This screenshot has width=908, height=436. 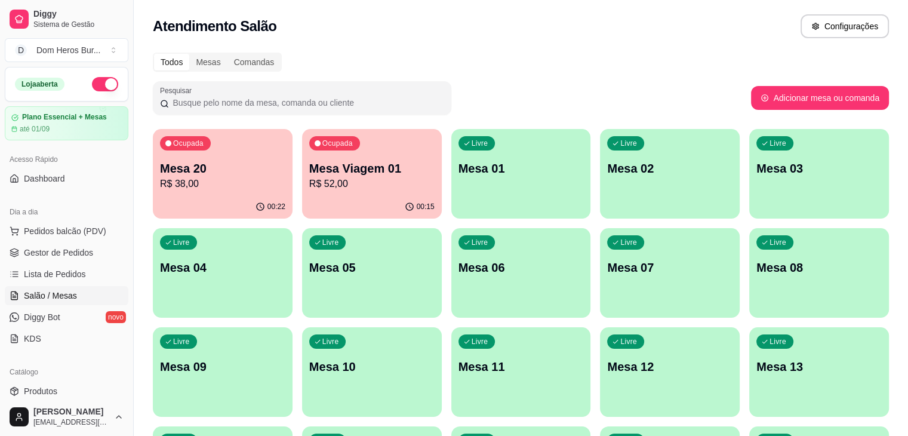 What do you see at coordinates (425, 206) in the screenshot?
I see `p: 00:15` at bounding box center [425, 206].